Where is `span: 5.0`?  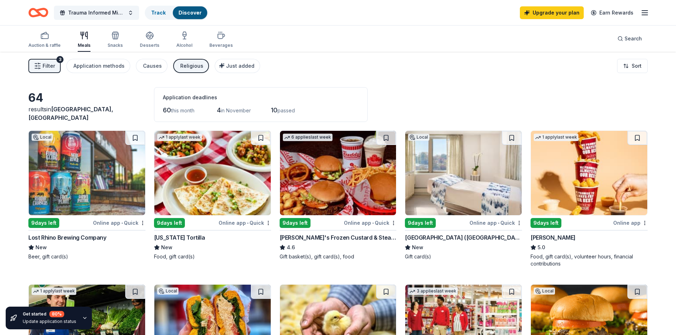 span: 5.0 is located at coordinates (541, 248).